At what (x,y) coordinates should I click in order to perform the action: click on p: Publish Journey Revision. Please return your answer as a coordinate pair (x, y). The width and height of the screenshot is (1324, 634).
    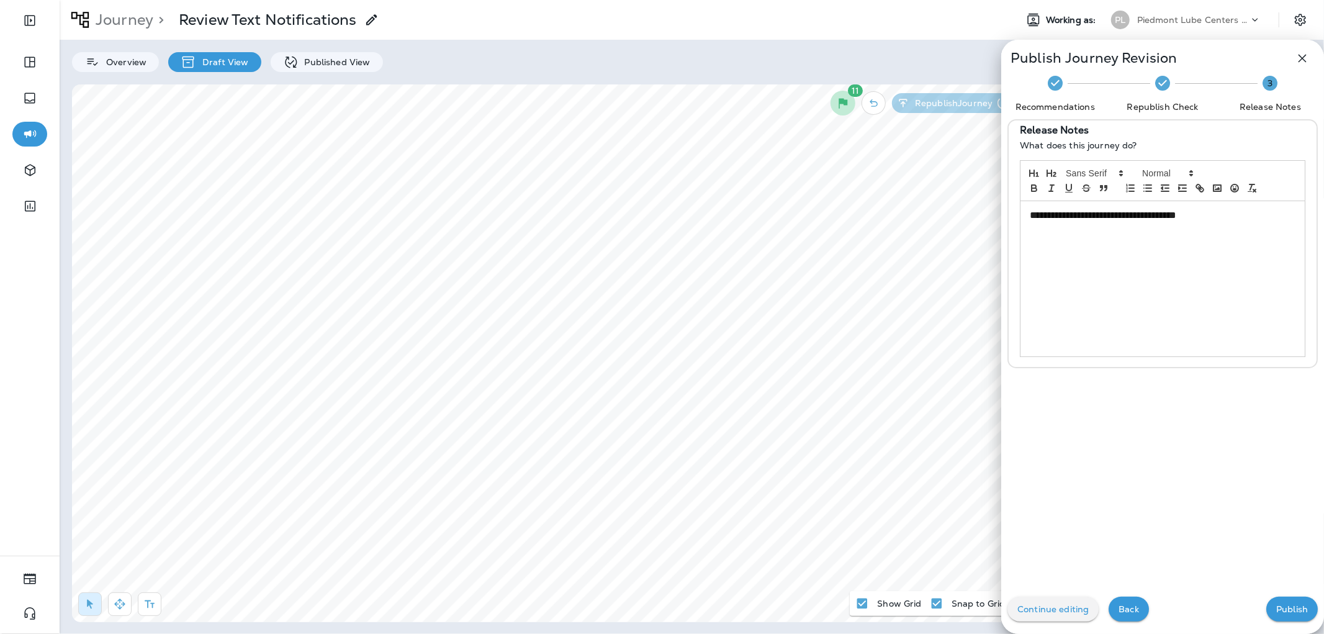
    Looking at the image, I should click on (1094, 58).